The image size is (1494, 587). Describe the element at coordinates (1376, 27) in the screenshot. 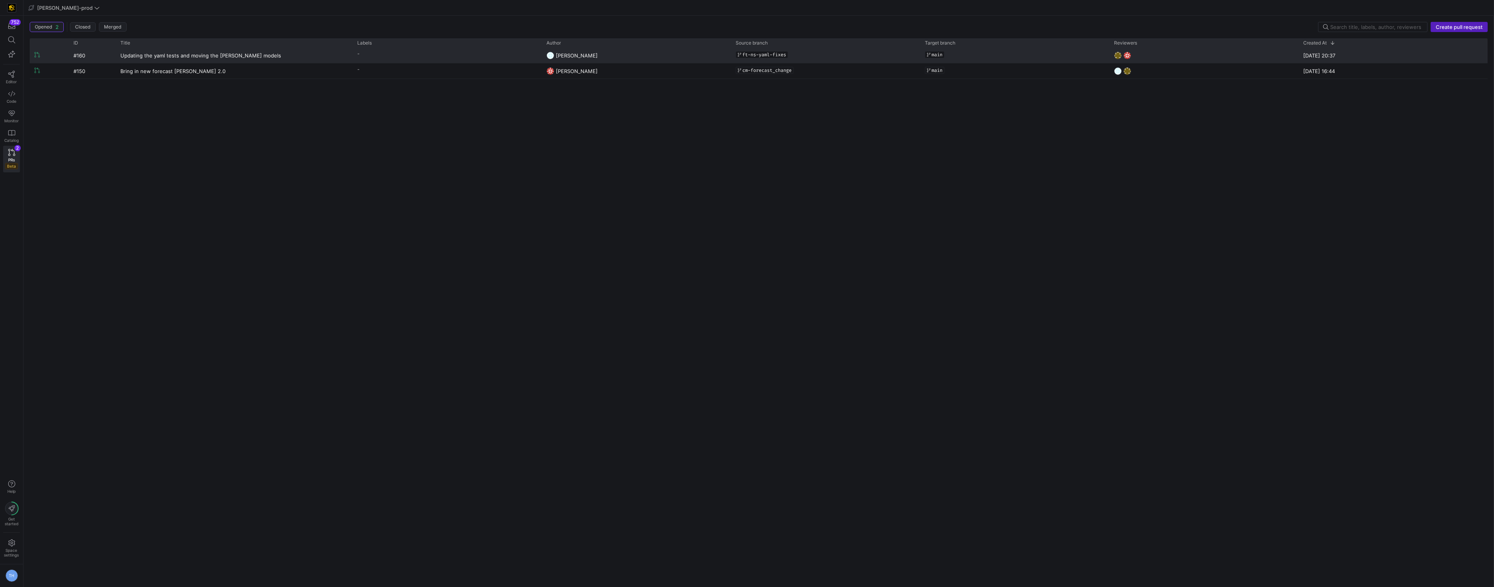

I see `input: Search title, labels, author, reviewers` at that location.